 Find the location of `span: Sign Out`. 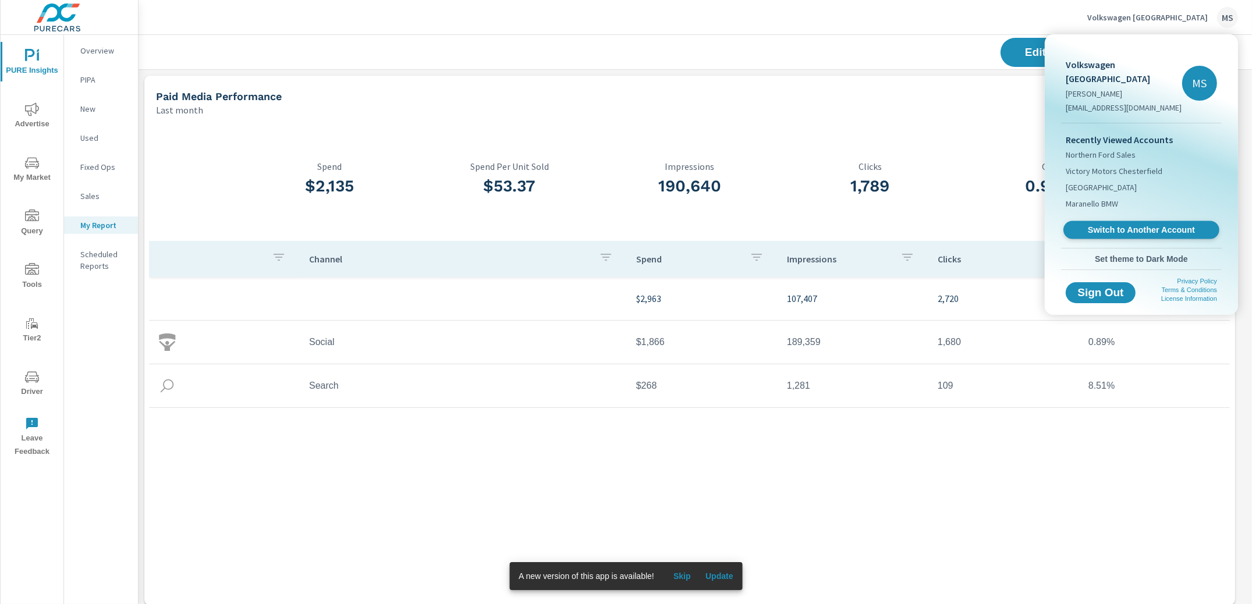

span: Sign Out is located at coordinates (1101, 293).